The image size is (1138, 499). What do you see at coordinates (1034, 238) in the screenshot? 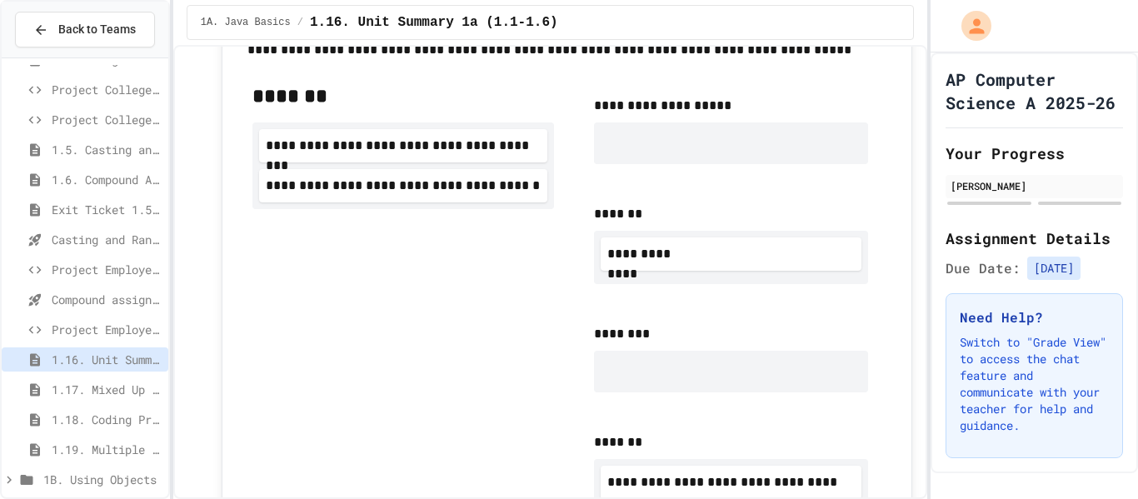
I see `h2: Assignment Details` at bounding box center [1034, 238].